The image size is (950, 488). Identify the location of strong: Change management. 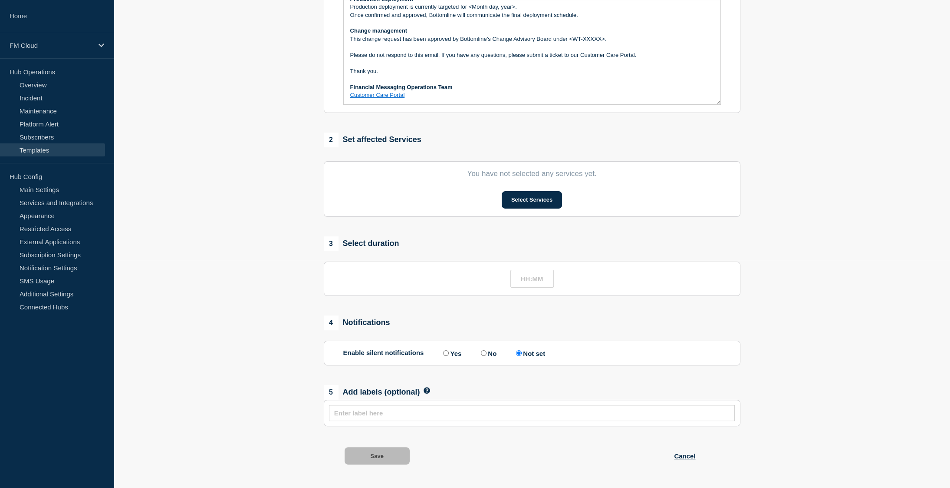
(379, 30).